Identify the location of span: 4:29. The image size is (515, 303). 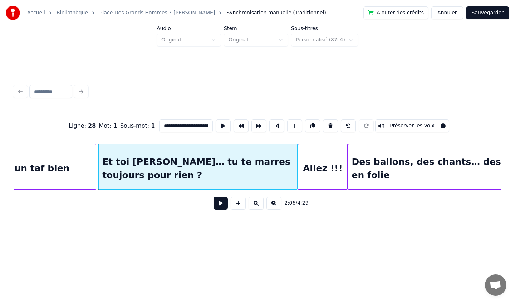
(303, 203).